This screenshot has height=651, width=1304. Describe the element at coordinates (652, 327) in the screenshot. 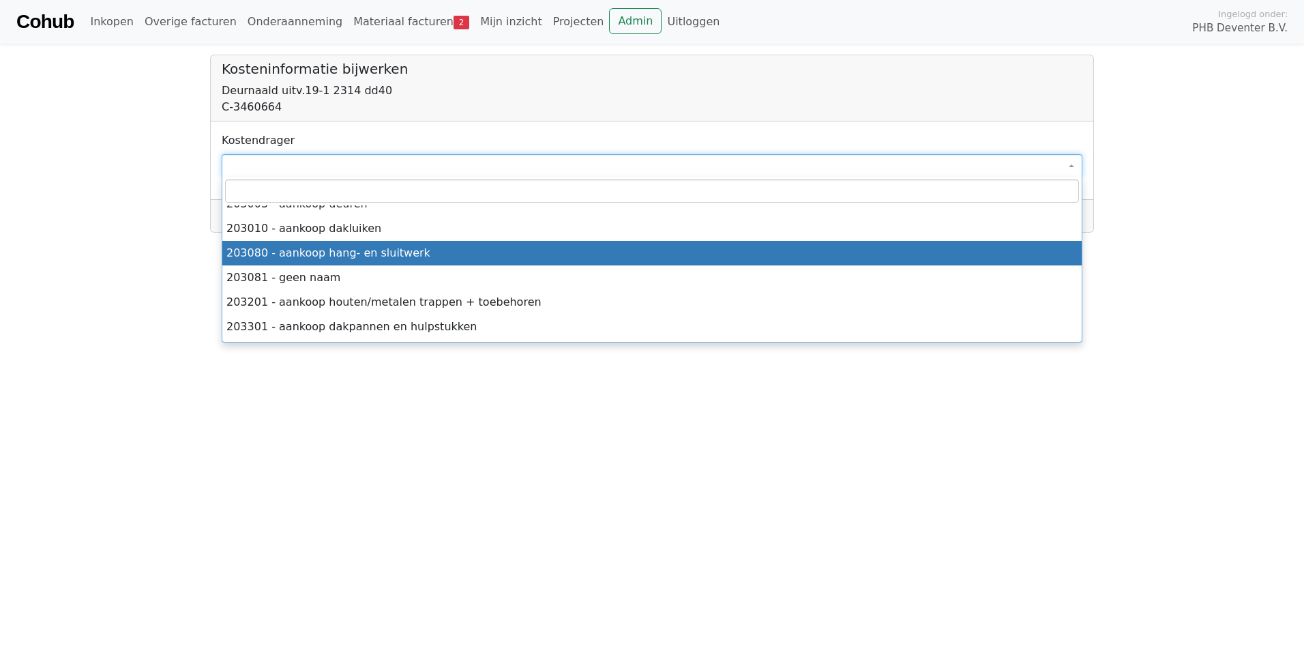

I see `li: 203301 - aankoop dakpannen en hulpstukken` at that location.